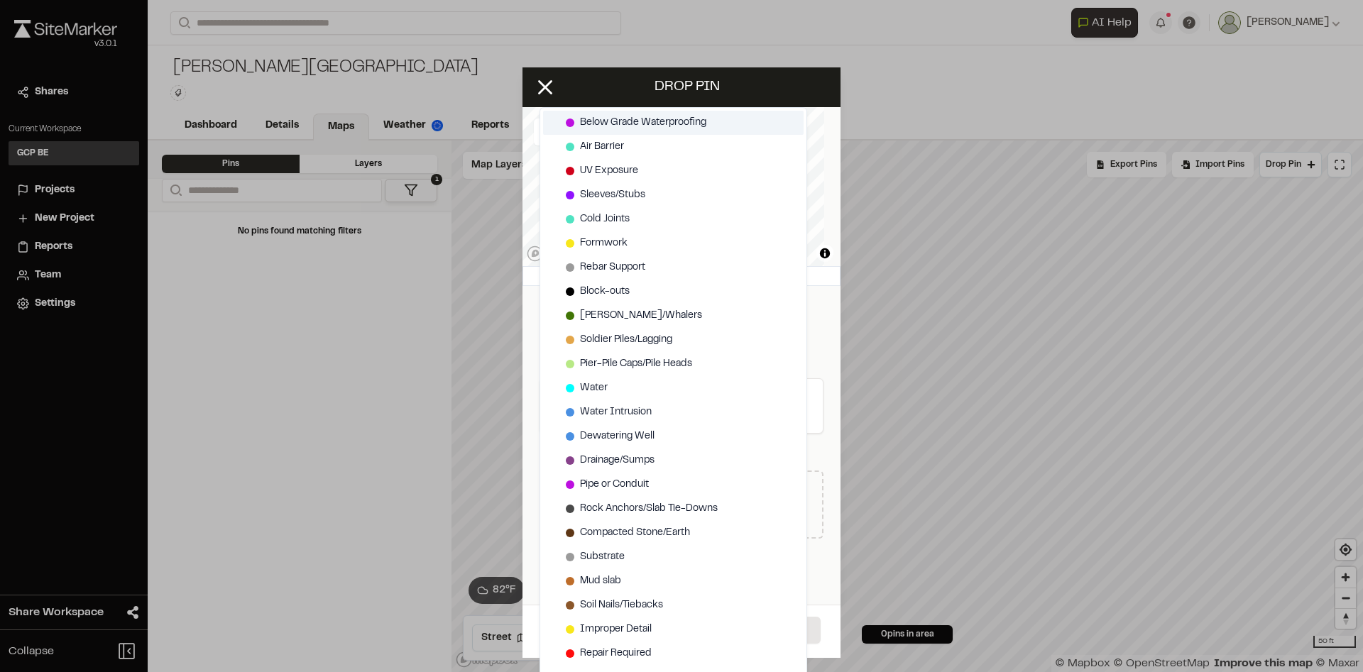 The width and height of the screenshot is (1363, 672). What do you see at coordinates (615, 630) in the screenshot?
I see `span: Improper Detail` at bounding box center [615, 630].